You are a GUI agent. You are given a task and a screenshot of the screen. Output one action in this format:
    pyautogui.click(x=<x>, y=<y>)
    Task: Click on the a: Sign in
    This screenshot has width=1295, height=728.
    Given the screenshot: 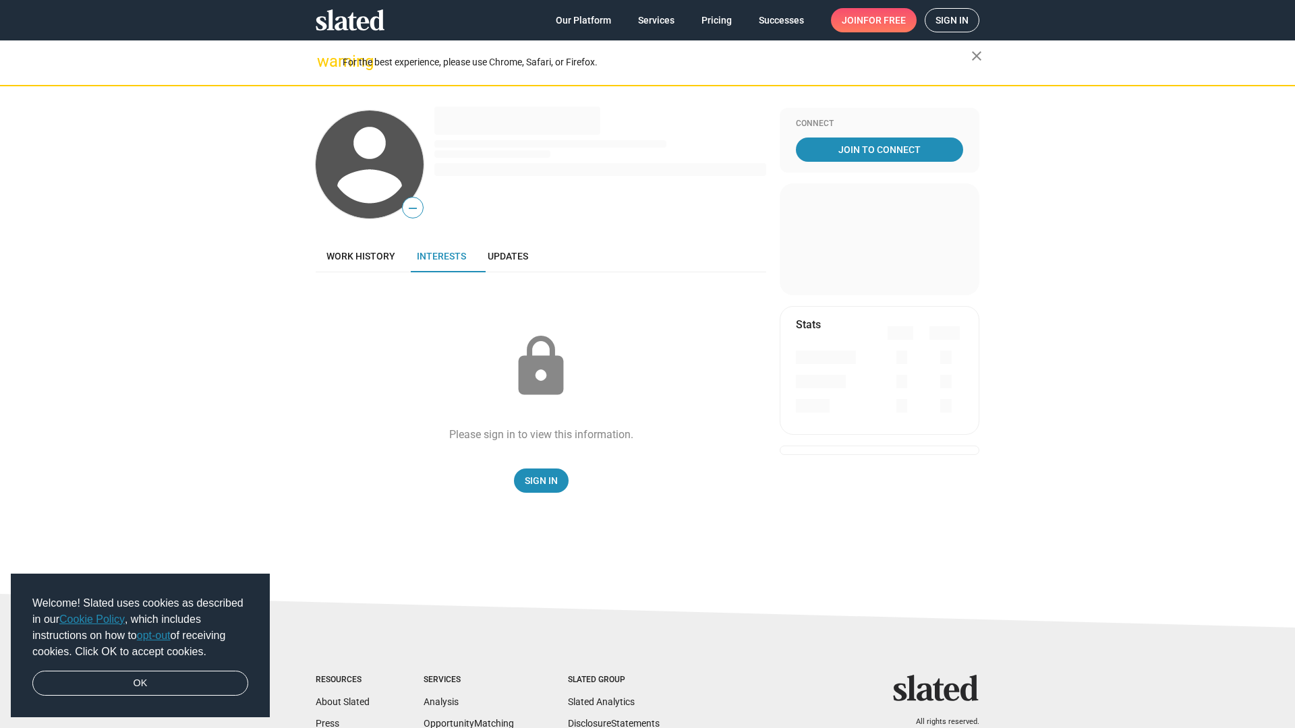 What is the action you would take?
    pyautogui.click(x=951, y=20)
    